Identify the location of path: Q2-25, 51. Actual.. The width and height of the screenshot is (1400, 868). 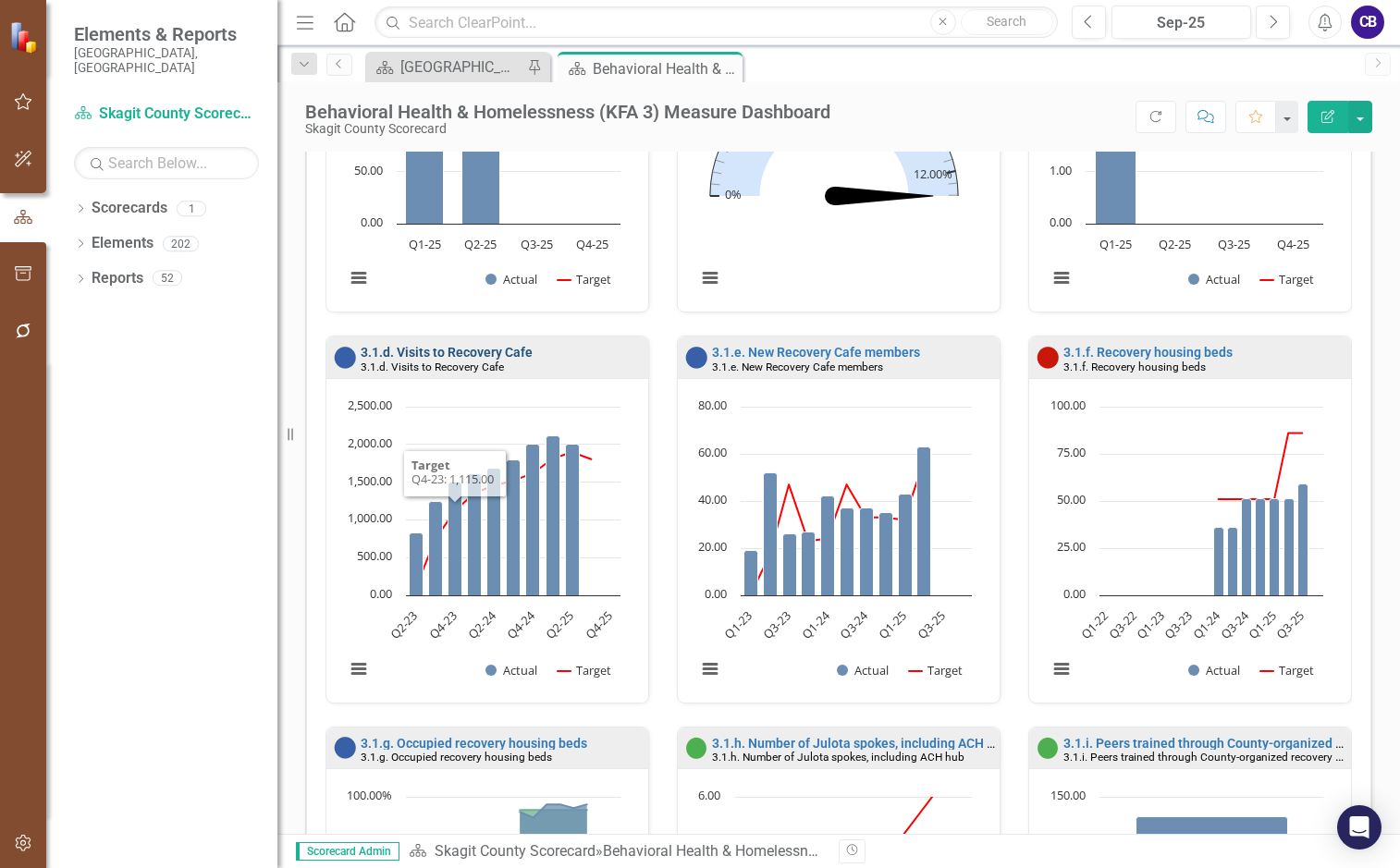
(1289, 547).